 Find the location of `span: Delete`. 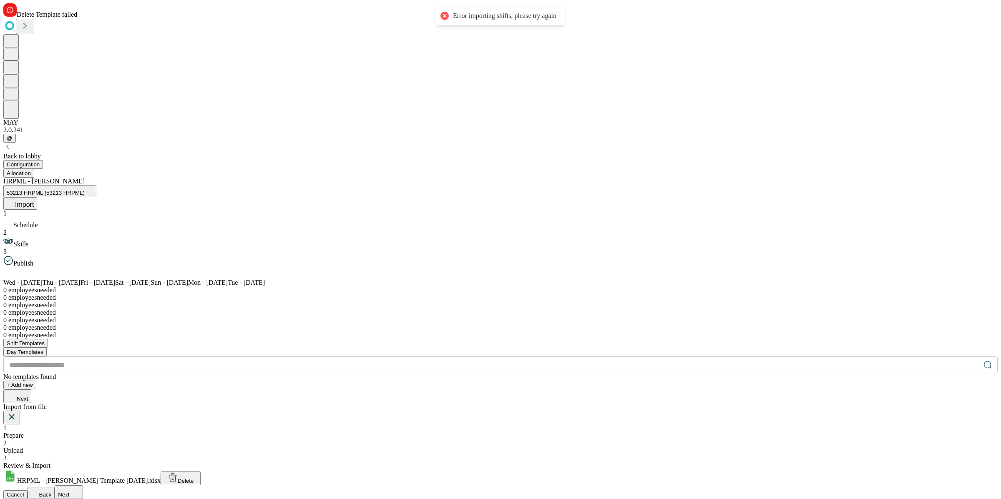

span: Delete is located at coordinates (186, 481).